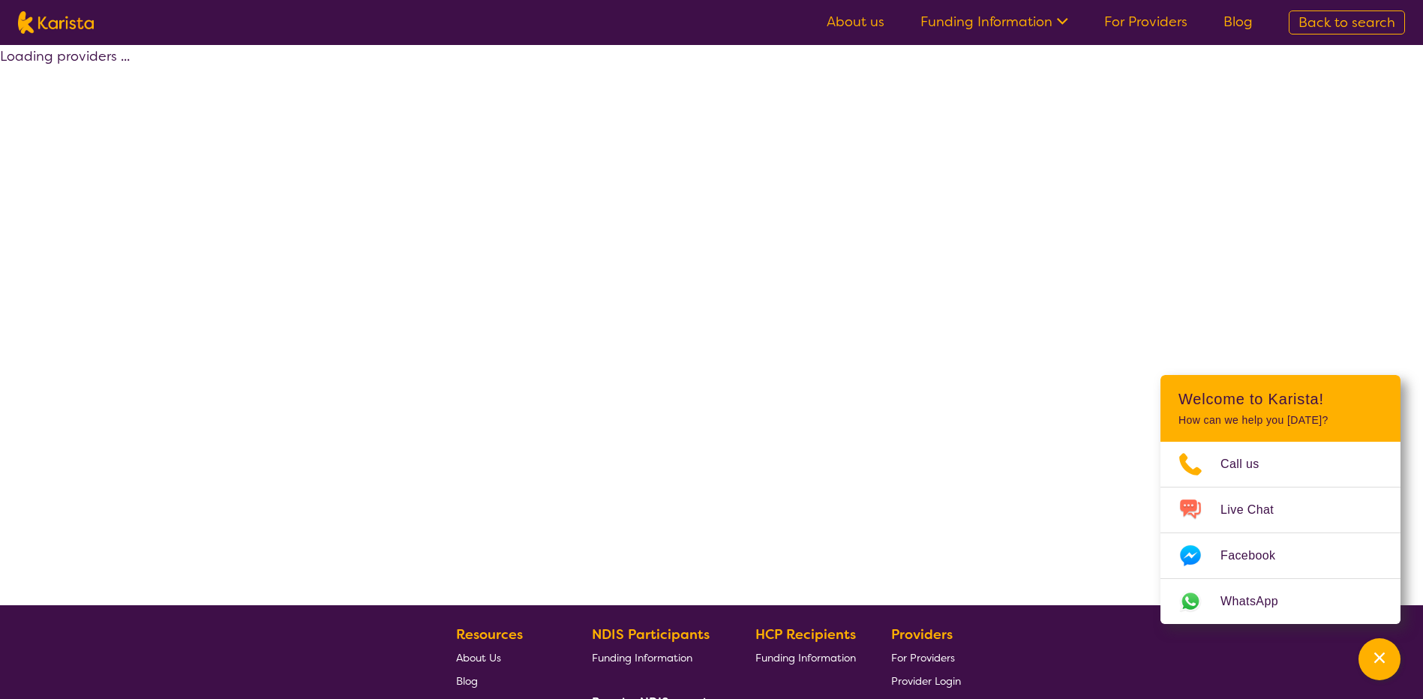  I want to click on span: WhatsApp, so click(1258, 602).